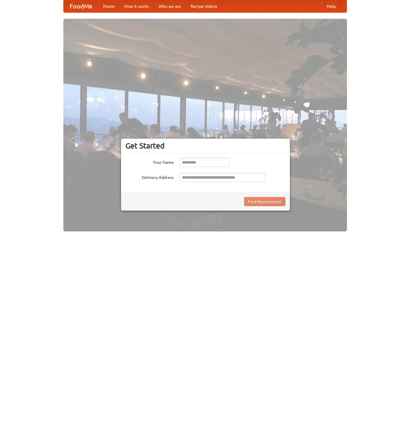  What do you see at coordinates (81, 6) in the screenshot?
I see `a: FoodMe` at bounding box center [81, 6].